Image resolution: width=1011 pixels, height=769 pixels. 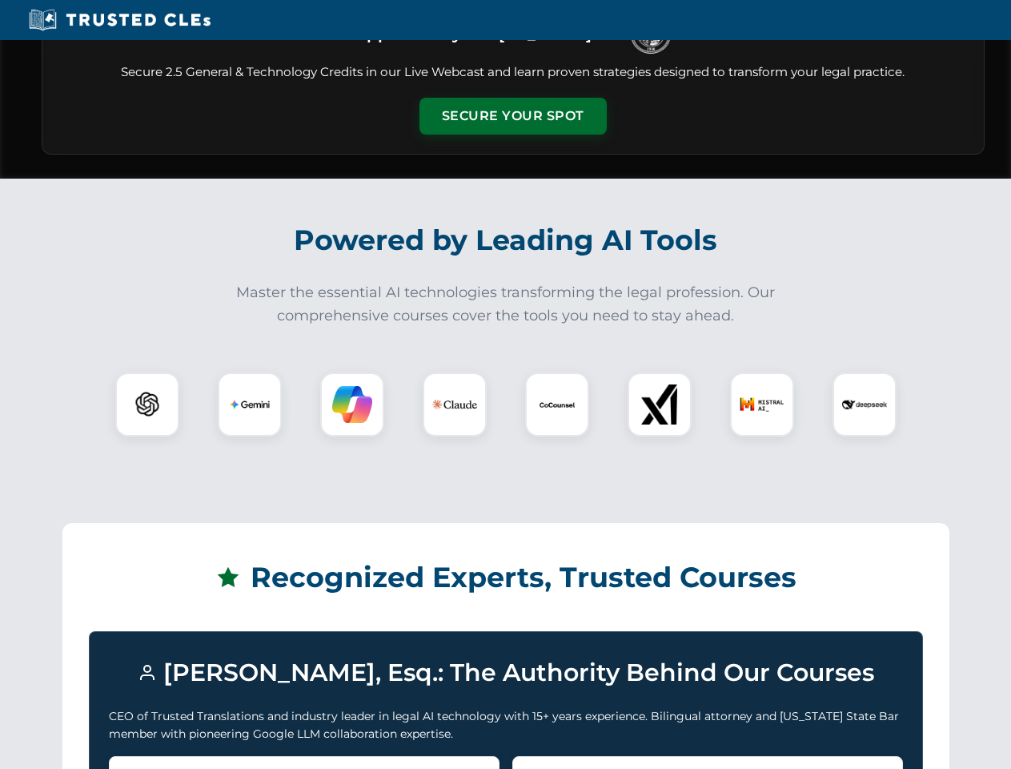 What do you see at coordinates (250, 404) in the screenshot?
I see `div: Gemini` at bounding box center [250, 404].